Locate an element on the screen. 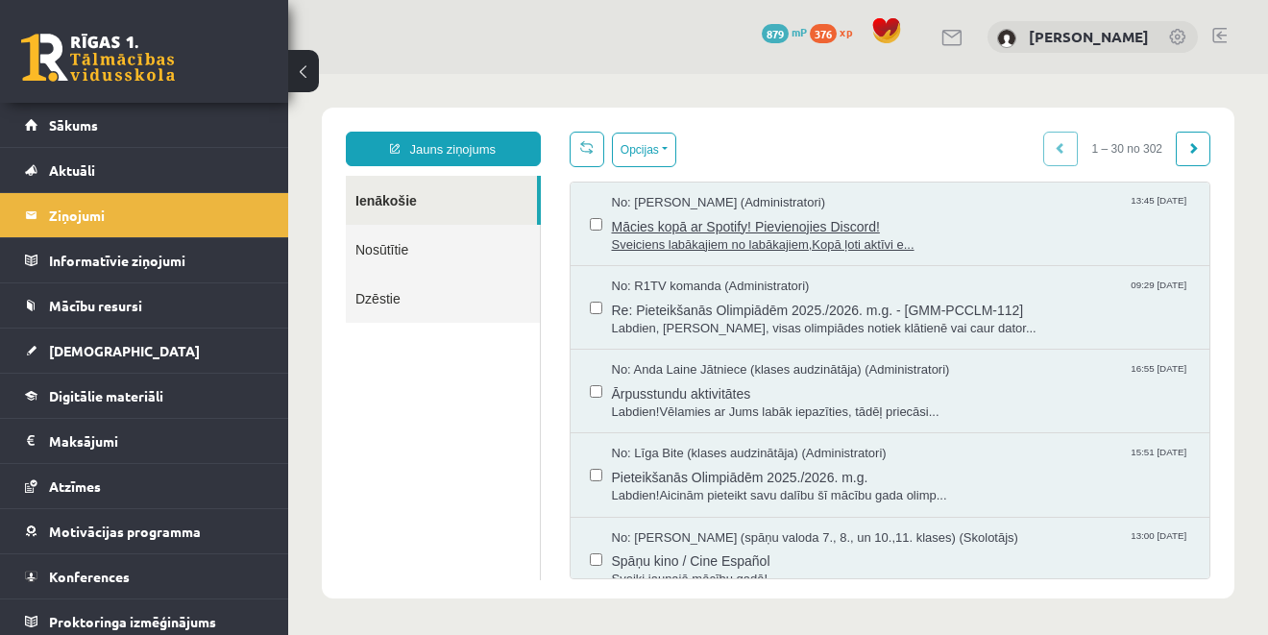 Image resolution: width=1268 pixels, height=635 pixels. a: Rīgas 1. Tālmācības vidusskola is located at coordinates (98, 58).